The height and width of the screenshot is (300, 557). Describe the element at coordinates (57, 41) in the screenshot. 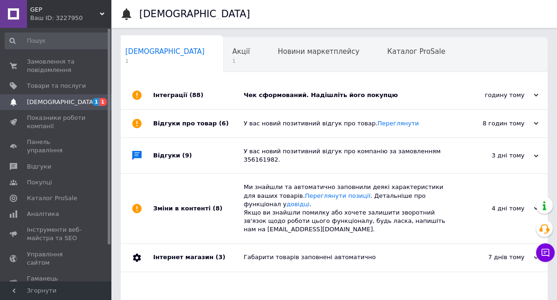

I see `input: Пошук` at that location.